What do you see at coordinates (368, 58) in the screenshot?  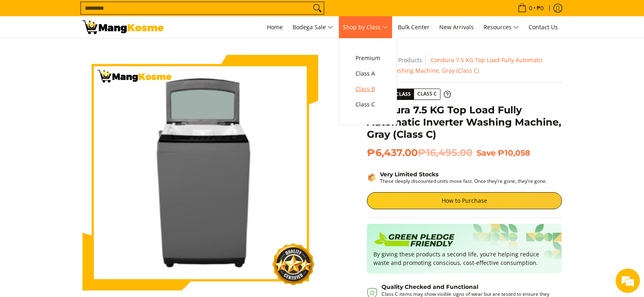 I see `a: Premium` at bounding box center [368, 58].